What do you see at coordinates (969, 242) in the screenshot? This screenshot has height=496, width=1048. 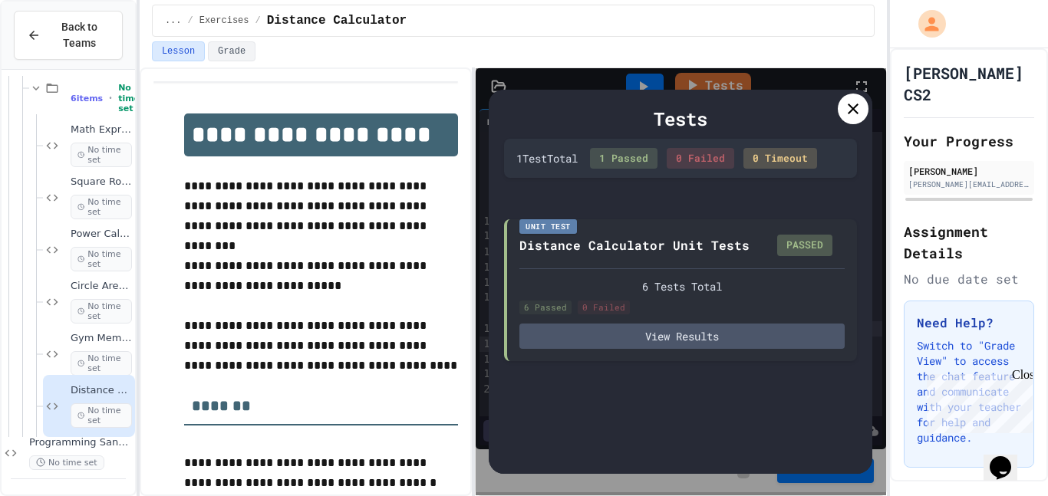 I see `h2: Assignment Details` at bounding box center [969, 242].